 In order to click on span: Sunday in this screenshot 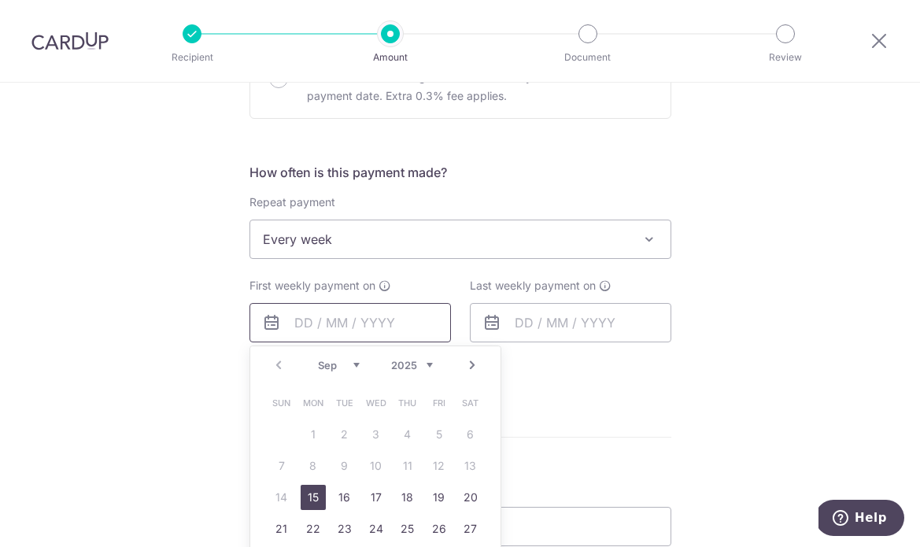, I will do `click(282, 403)`.